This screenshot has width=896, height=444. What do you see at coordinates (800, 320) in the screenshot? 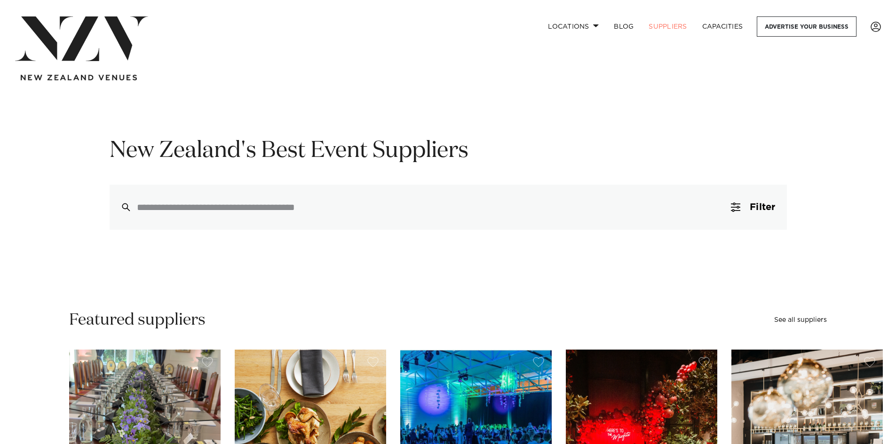
I see `a: See all suppliers` at bounding box center [800, 320].